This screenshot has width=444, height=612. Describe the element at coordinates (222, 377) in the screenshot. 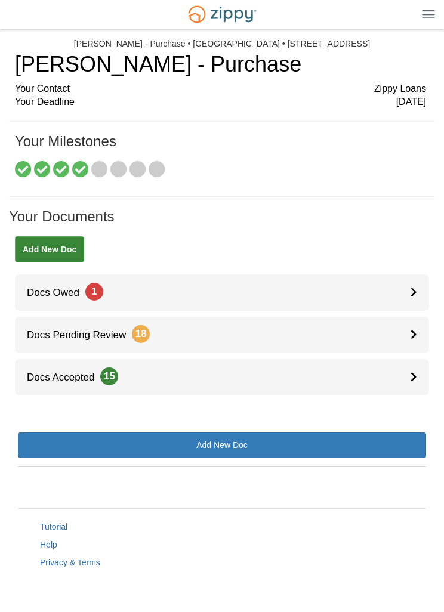

I see `a: Docs Accepted15` at that location.